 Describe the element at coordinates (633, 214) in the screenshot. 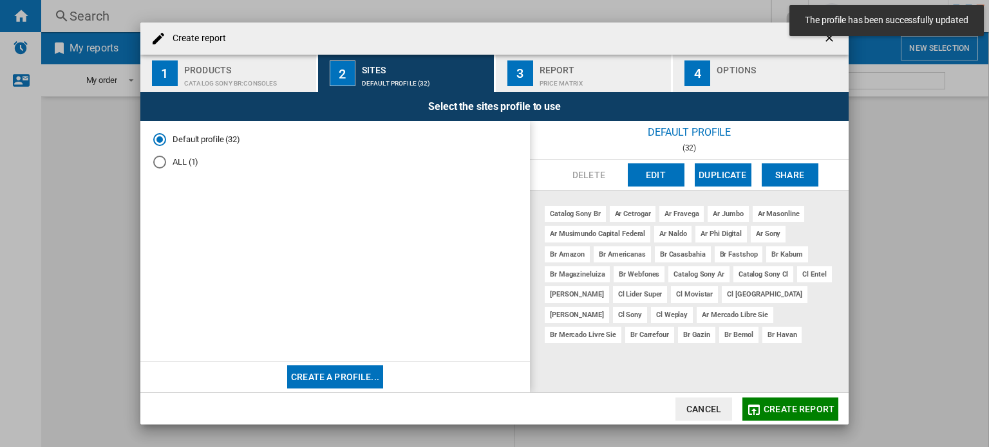

I see `div: ar cetrogar` at that location.